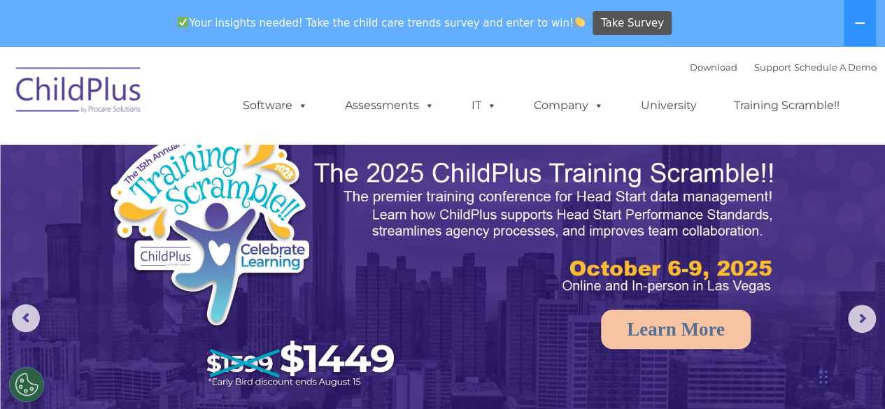 The width and height of the screenshot is (885, 409). What do you see at coordinates (484, 106) in the screenshot?
I see `a: IT` at bounding box center [484, 106].